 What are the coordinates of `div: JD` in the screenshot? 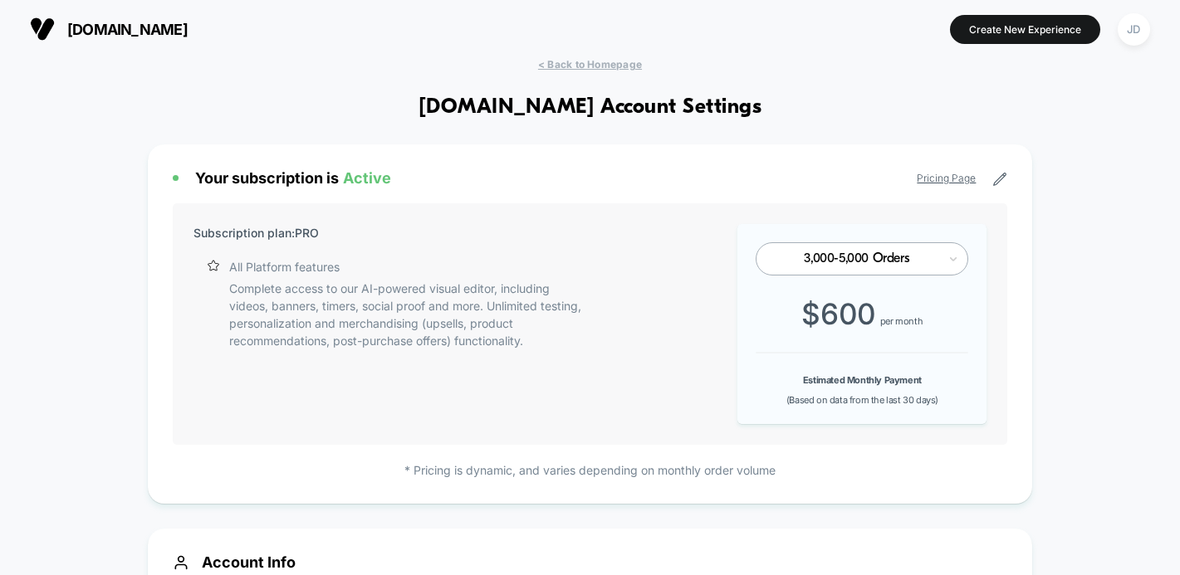 It's located at (1133, 29).